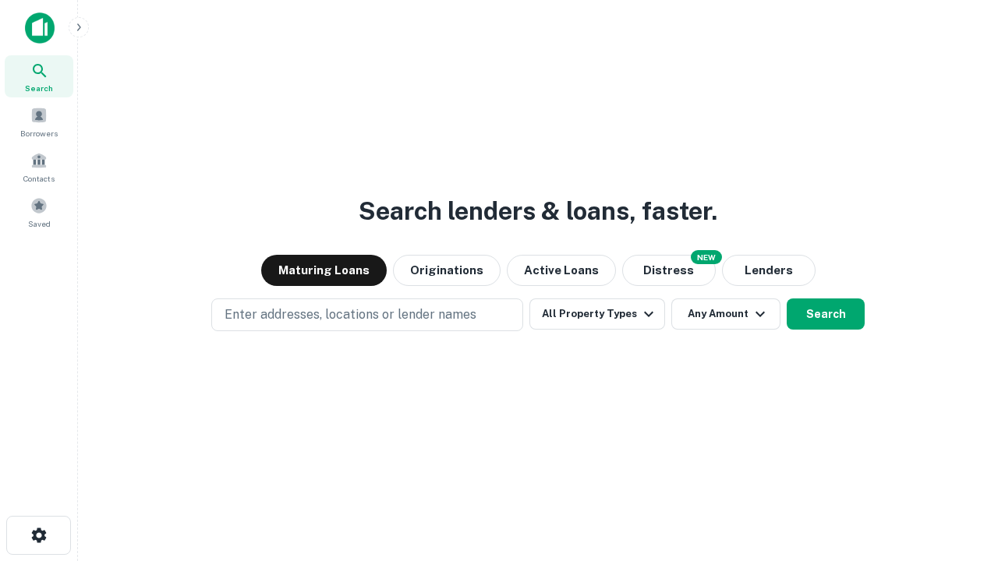 The width and height of the screenshot is (998, 561). What do you see at coordinates (597, 314) in the screenshot?
I see `button: All Property Types` at bounding box center [597, 314].